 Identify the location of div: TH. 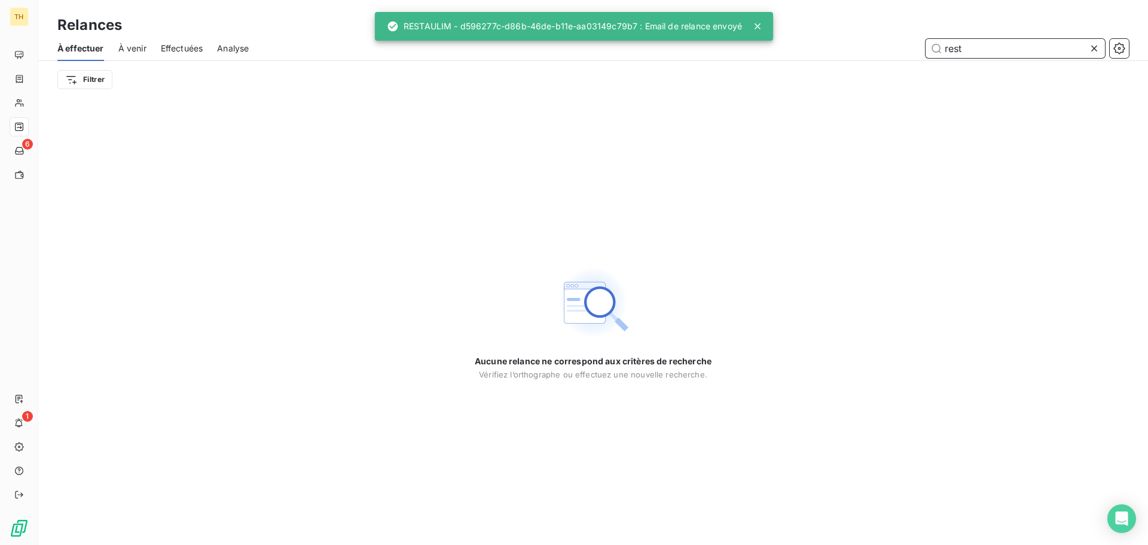
(19, 17).